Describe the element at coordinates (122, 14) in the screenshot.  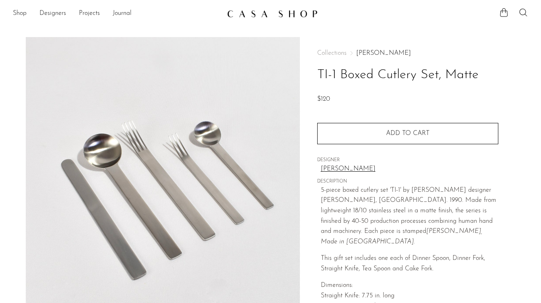
I see `a: Journal` at that location.